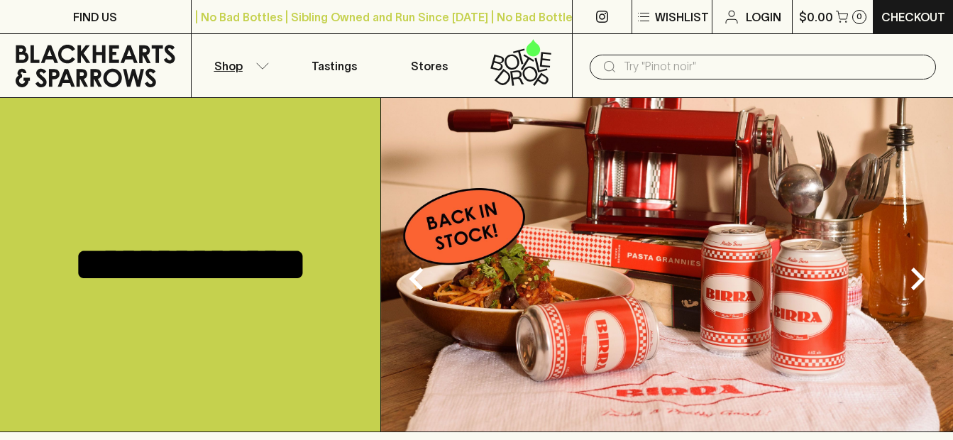 The height and width of the screenshot is (440, 953). I want to click on button: Previous, so click(416, 279).